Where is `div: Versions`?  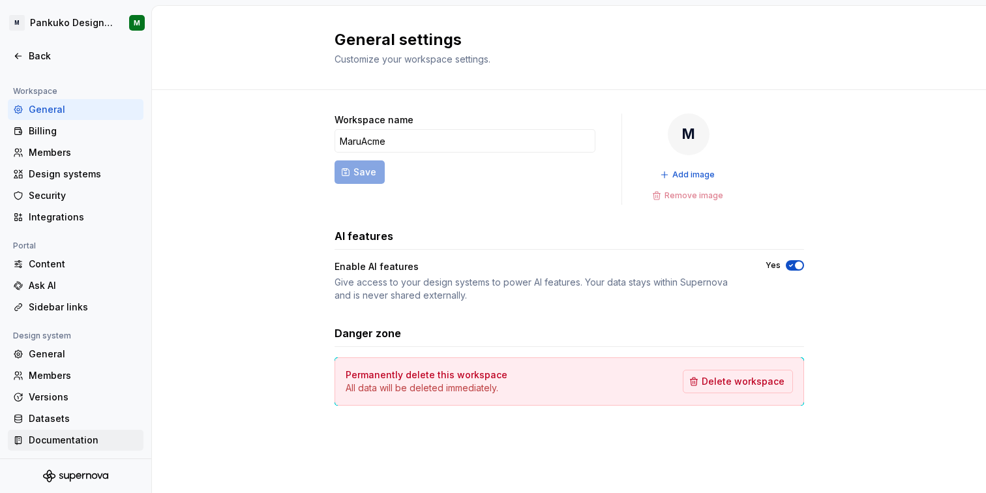
div: Versions is located at coordinates (83, 397).